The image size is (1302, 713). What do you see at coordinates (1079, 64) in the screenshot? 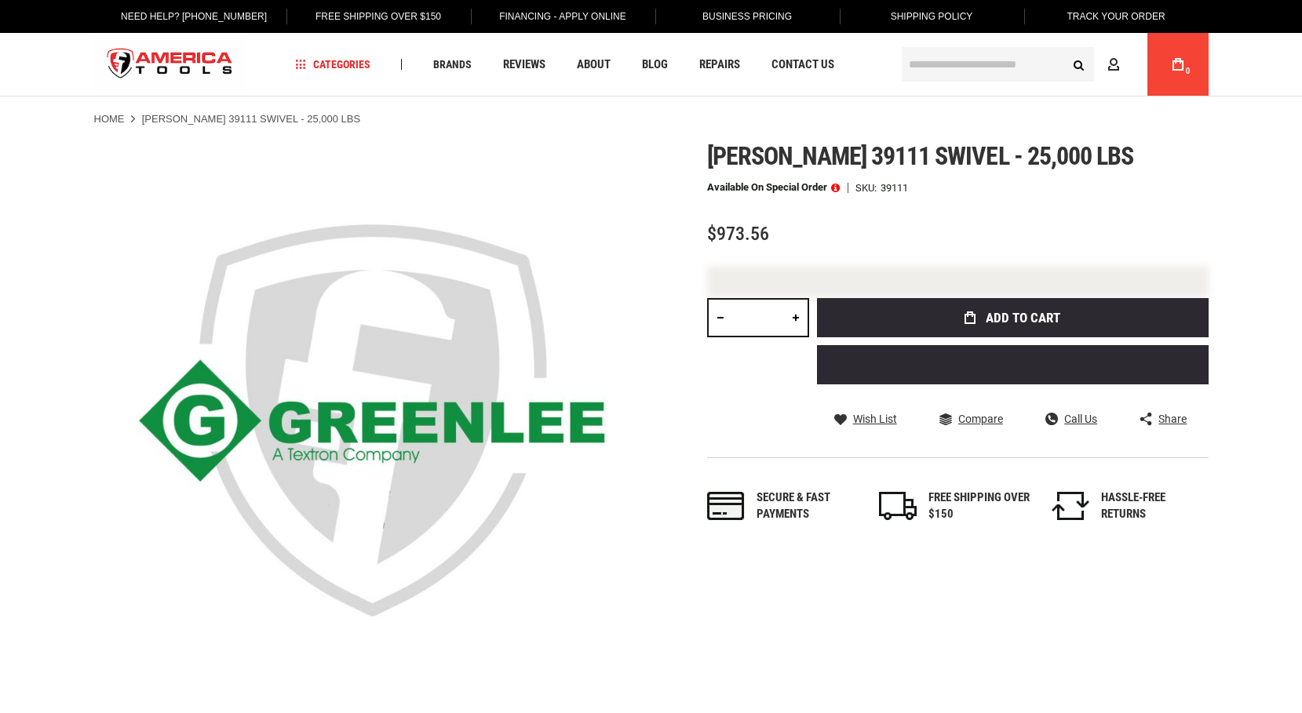
I see `button: Search` at bounding box center [1079, 64].